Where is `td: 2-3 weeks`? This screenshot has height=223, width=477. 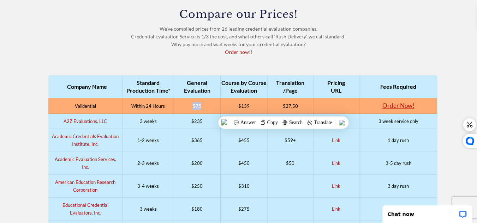 td: 2-3 weeks is located at coordinates (148, 163).